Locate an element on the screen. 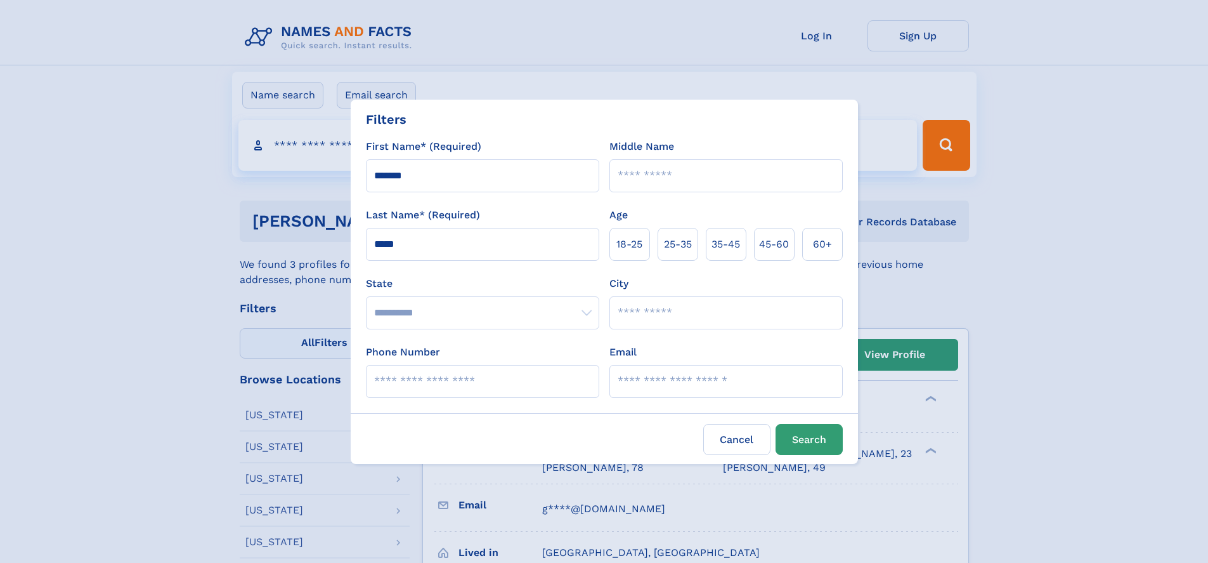  label: Email is located at coordinates (623, 352).